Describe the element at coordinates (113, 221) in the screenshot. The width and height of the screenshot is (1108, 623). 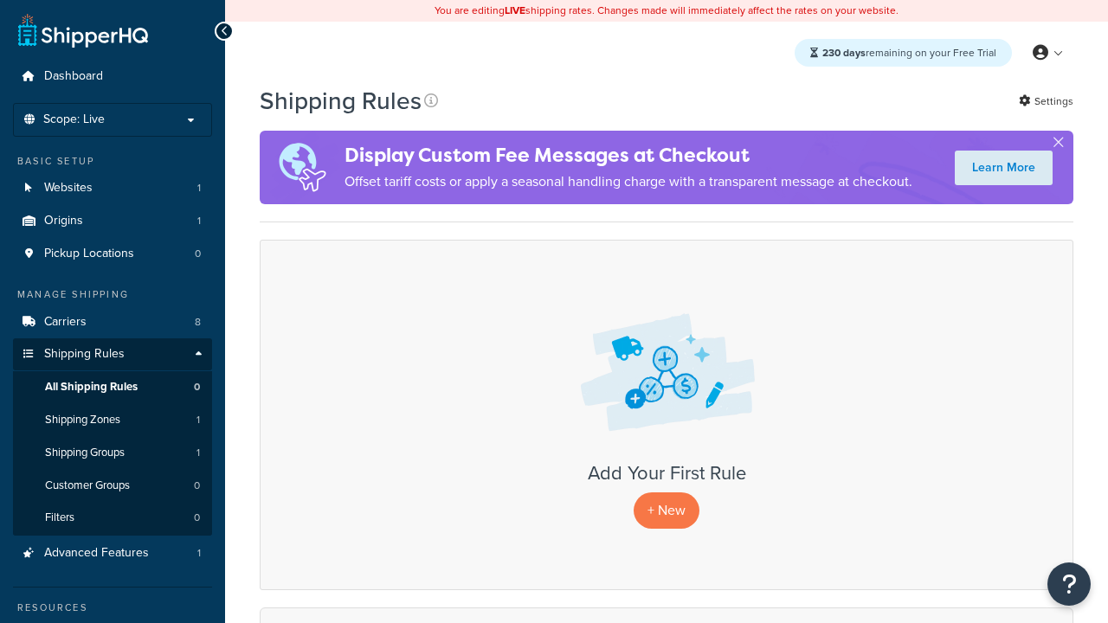
I see `li: Origins` at that location.